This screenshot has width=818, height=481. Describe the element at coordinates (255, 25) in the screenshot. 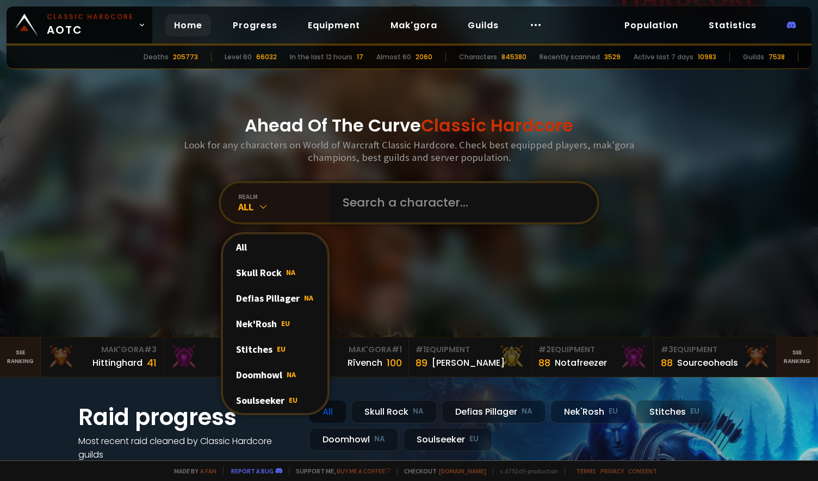

I see `a: Progress` at that location.